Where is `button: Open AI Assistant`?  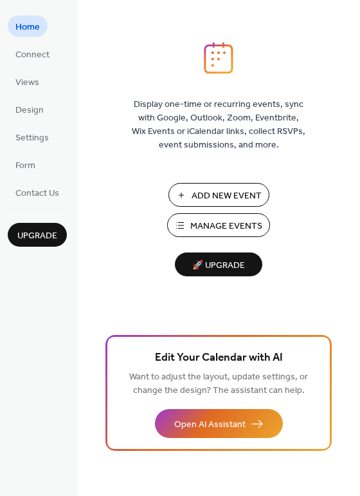
button: Open AI Assistant is located at coordinates (219, 423).